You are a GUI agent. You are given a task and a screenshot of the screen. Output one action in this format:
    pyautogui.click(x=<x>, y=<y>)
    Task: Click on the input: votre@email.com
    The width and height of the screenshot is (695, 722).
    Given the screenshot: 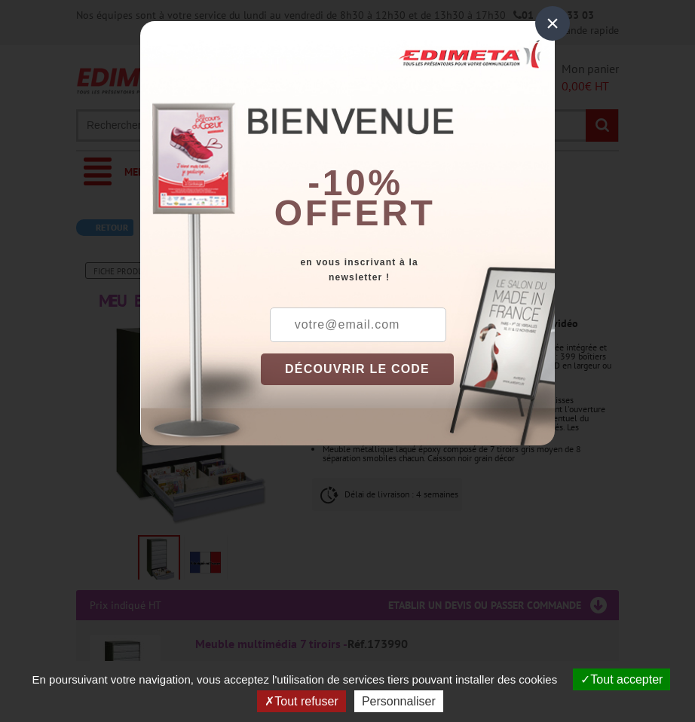 What is the action you would take?
    pyautogui.click(x=358, y=325)
    